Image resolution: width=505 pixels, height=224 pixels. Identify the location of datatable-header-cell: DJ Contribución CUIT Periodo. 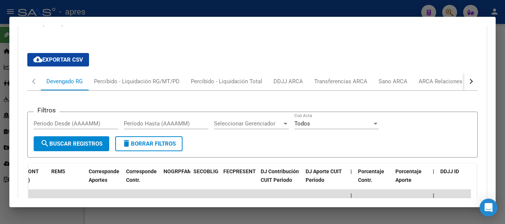
(280, 180).